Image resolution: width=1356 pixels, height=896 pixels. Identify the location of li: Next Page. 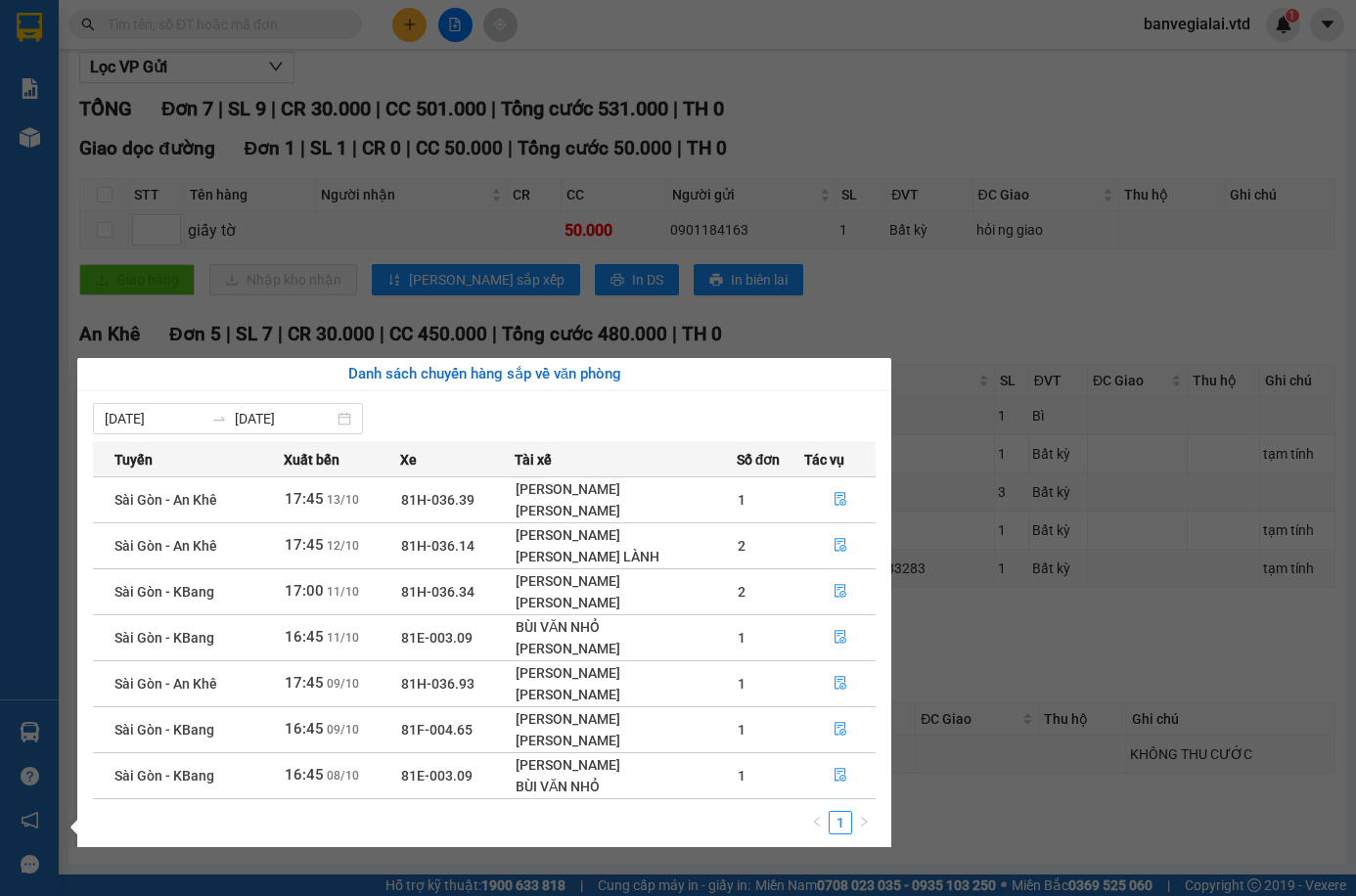
(864, 823).